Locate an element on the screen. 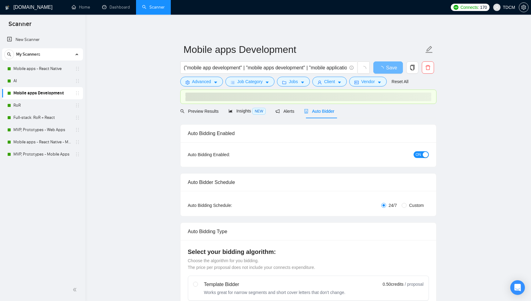 Image resolution: width=531 pixels, height=301 pixels. a: Mobile apps - React Native is located at coordinates (42, 69).